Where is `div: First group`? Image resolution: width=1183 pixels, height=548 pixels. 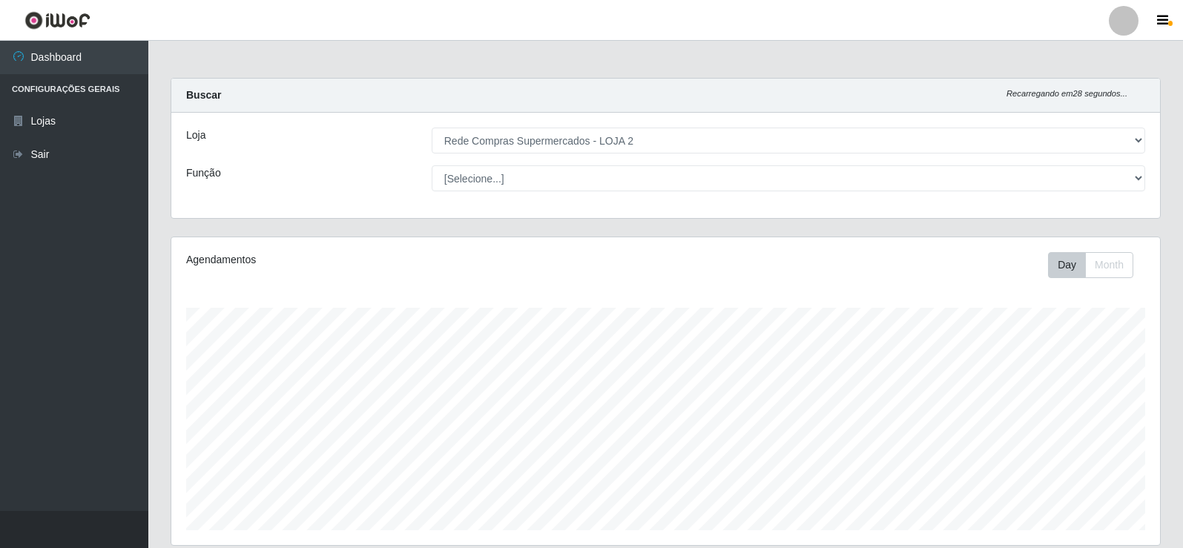 div: First group is located at coordinates (1091, 265).